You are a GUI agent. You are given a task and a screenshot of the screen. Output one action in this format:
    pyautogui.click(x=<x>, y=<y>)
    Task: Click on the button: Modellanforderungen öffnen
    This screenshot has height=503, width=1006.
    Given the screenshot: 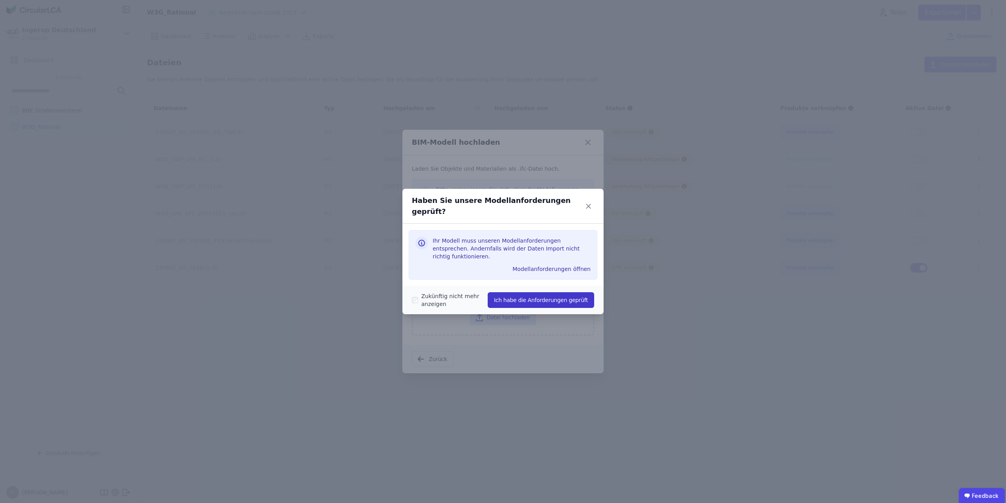 What is the action you would take?
    pyautogui.click(x=551, y=269)
    